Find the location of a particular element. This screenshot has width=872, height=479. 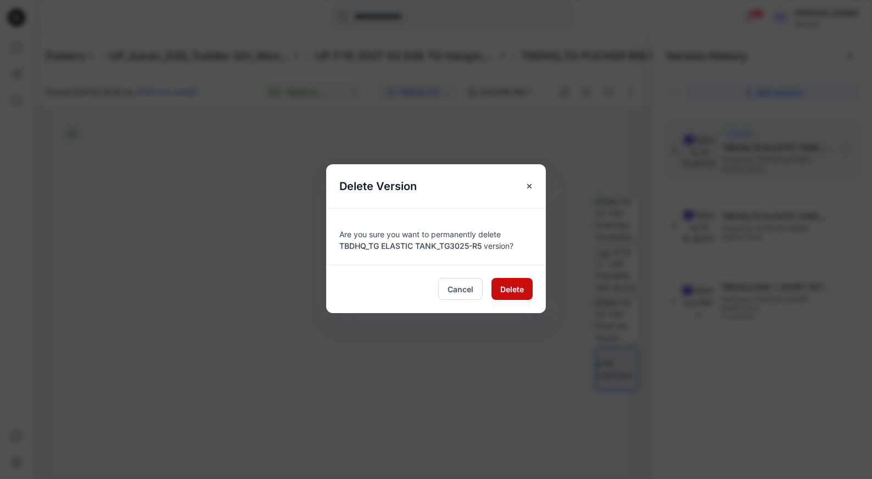

span: TBDHQ_TG ELASTIC TANK_TG3025-R5 is located at coordinates (410, 245).